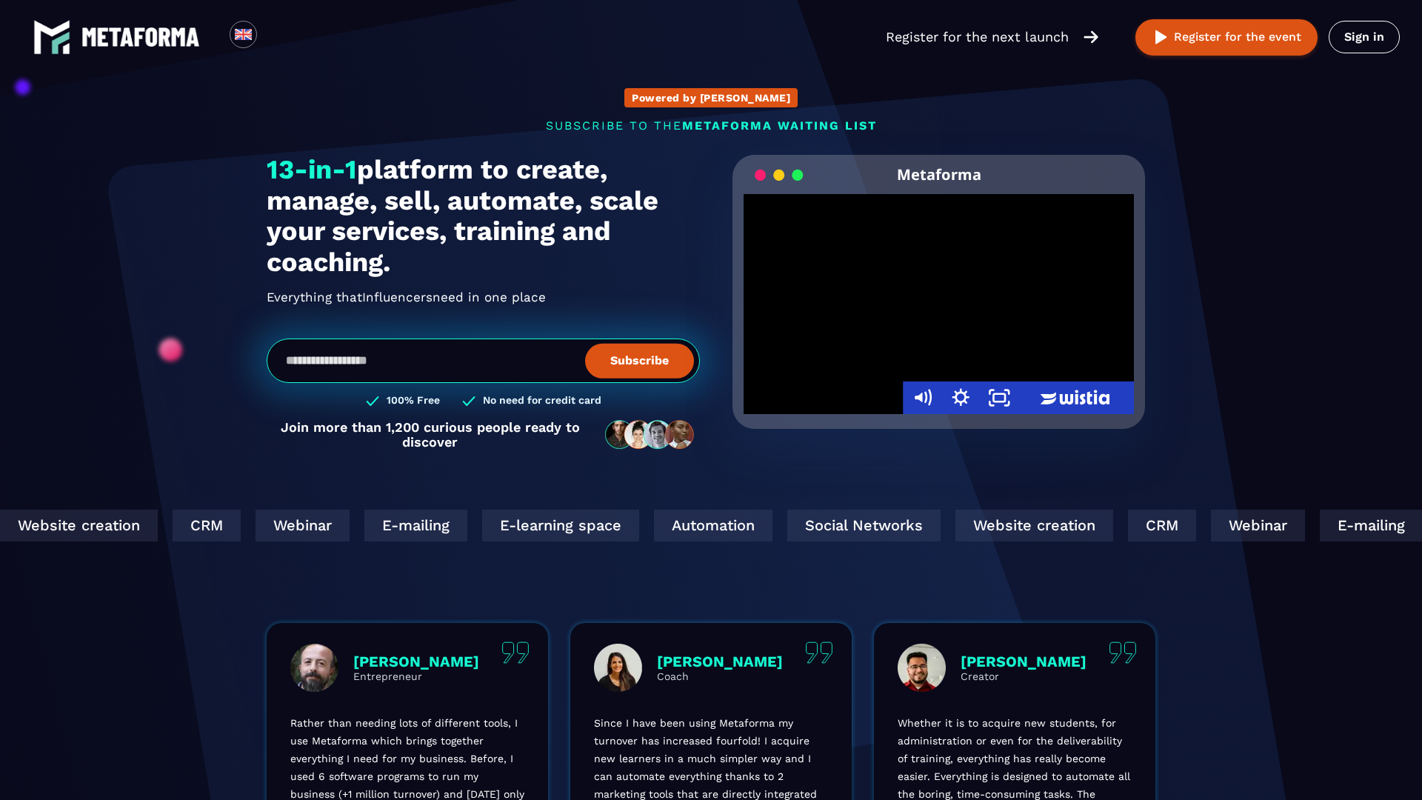  I want to click on button: Show settings menu, so click(961, 398).